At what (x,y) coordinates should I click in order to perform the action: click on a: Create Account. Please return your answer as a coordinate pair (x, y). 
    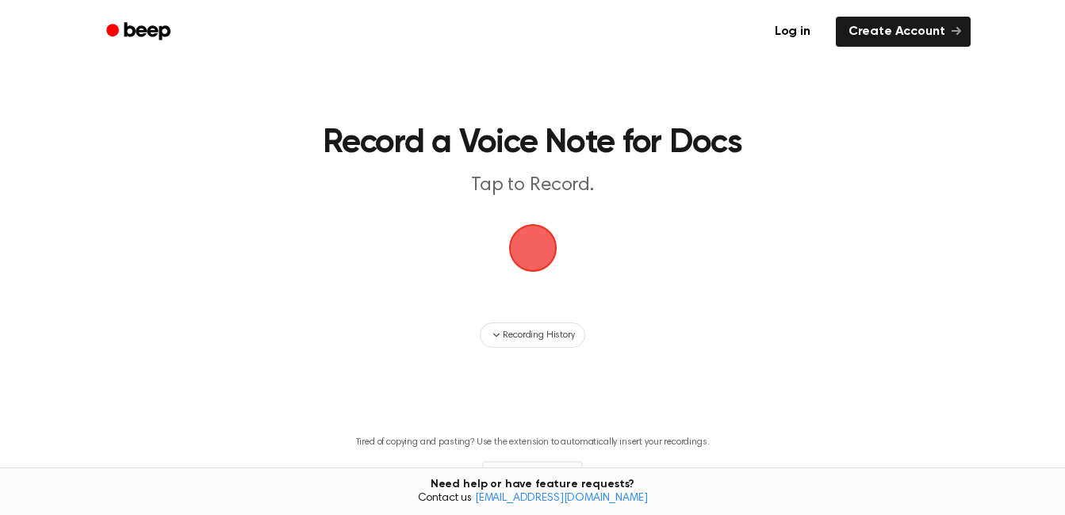
    Looking at the image, I should click on (903, 32).